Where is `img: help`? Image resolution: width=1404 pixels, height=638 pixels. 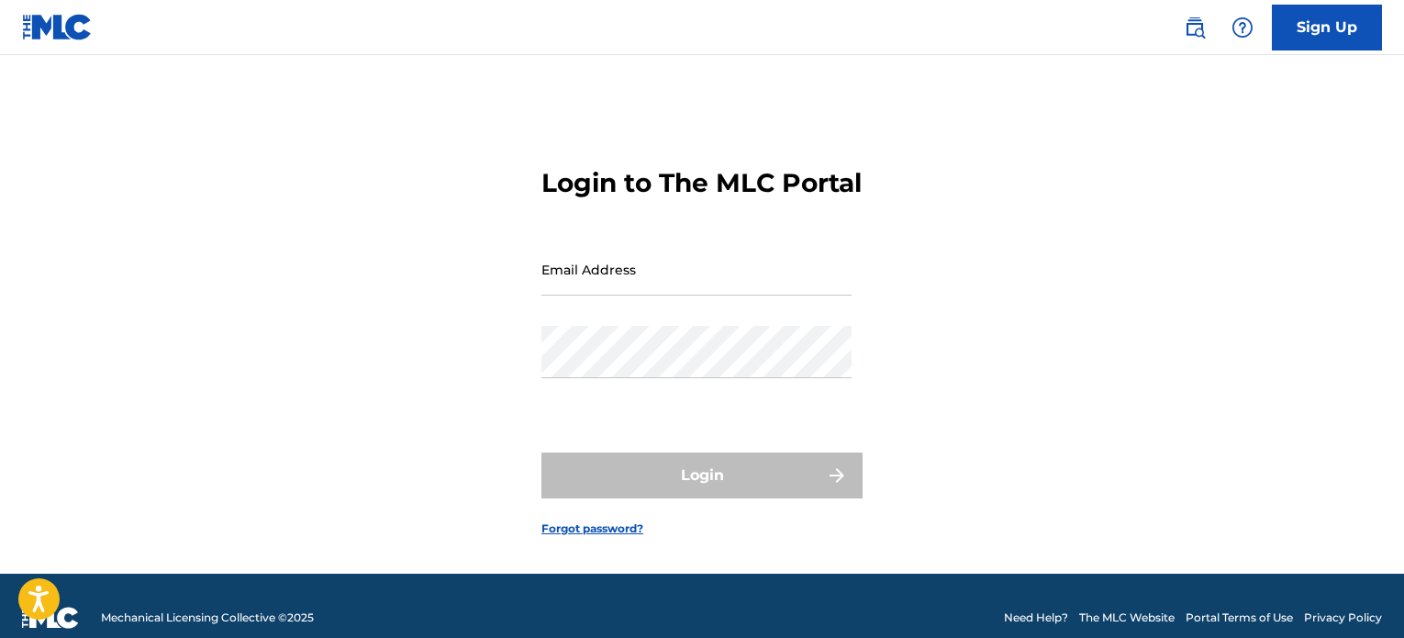
img: help is located at coordinates (1243, 28).